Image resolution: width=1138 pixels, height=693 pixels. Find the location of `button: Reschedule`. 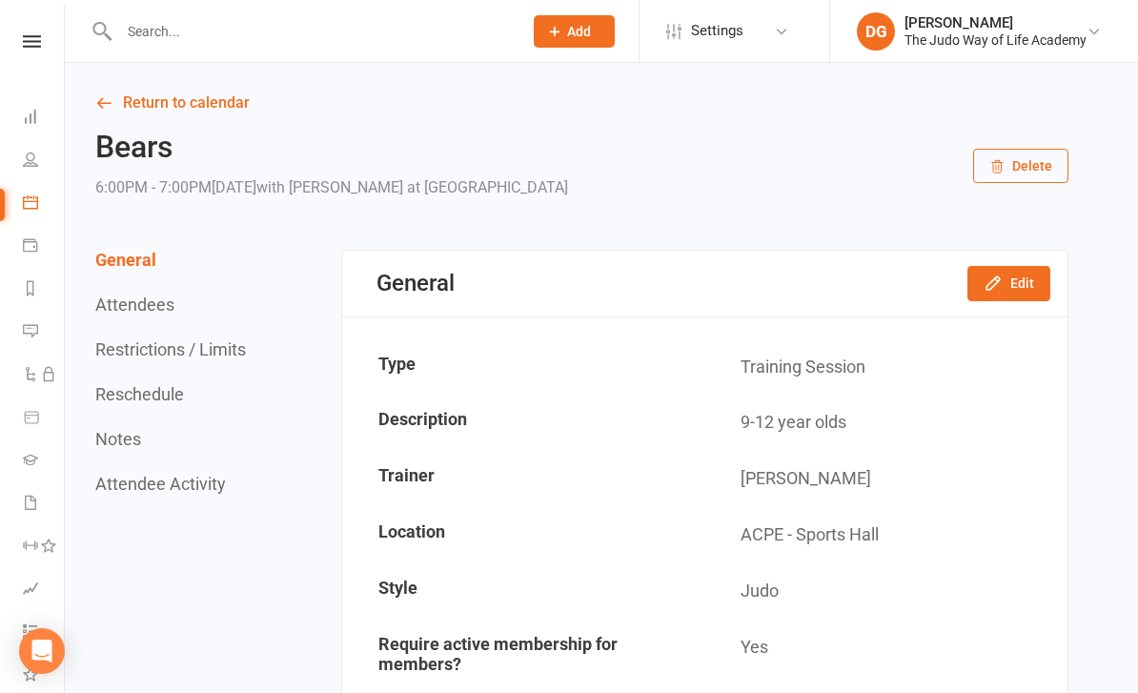

button: Reschedule is located at coordinates (139, 394).